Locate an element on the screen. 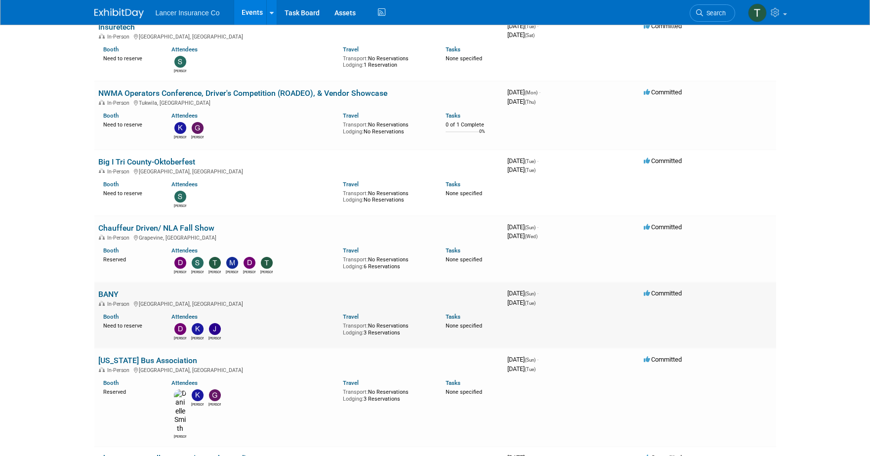  img: Dana Turilli is located at coordinates (250, 263).